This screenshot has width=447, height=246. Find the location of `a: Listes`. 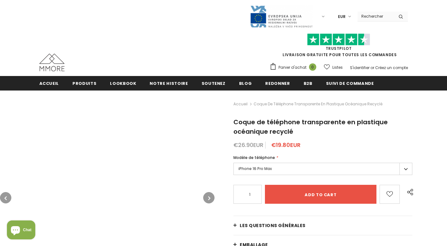

a: Listes is located at coordinates (334, 67).